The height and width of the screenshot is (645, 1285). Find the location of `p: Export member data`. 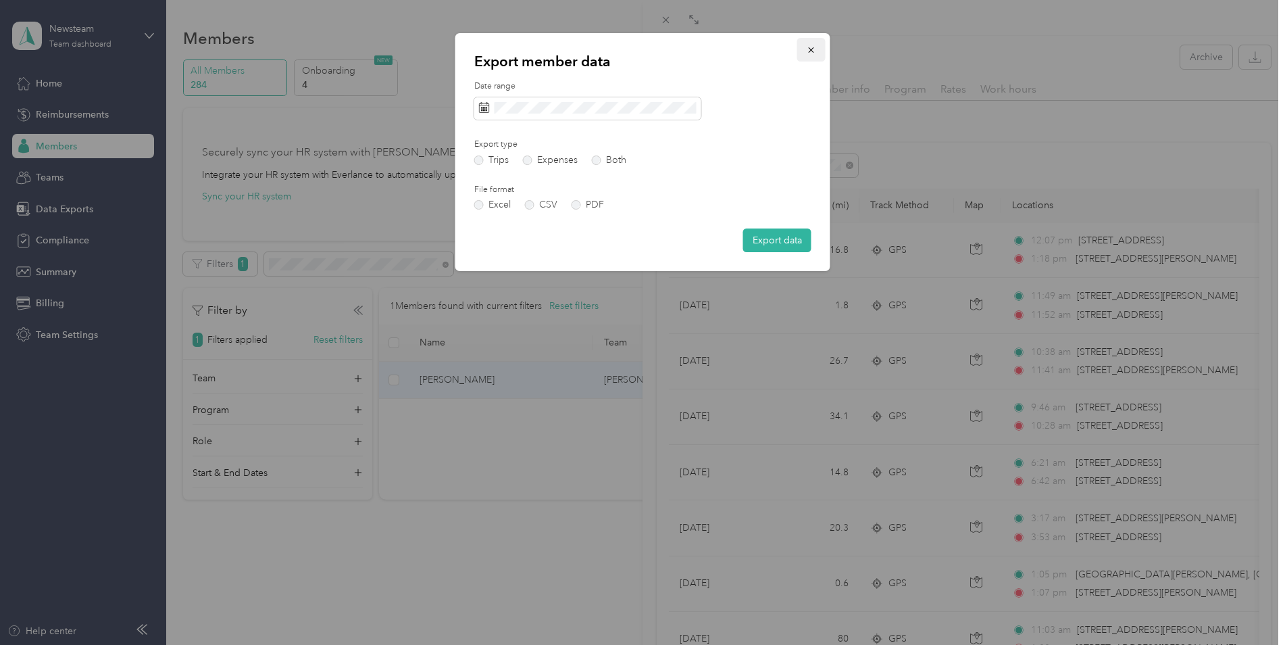

p: Export member data is located at coordinates (643, 62).